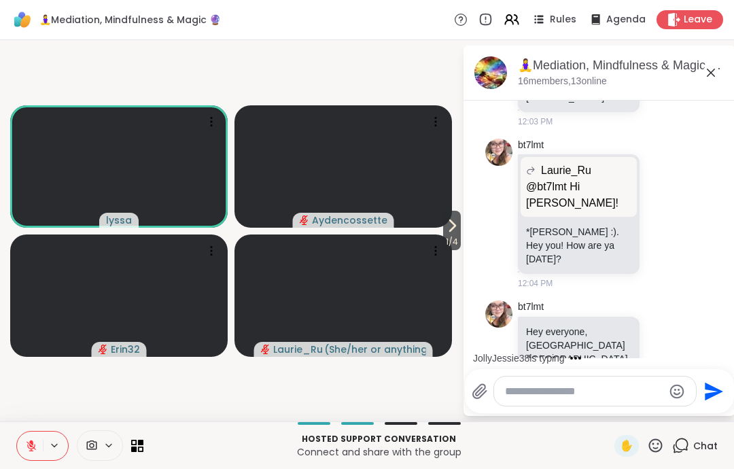  What do you see at coordinates (518, 358) in the screenshot?
I see `div: JollyJessie38 is typing` at bounding box center [518, 358].